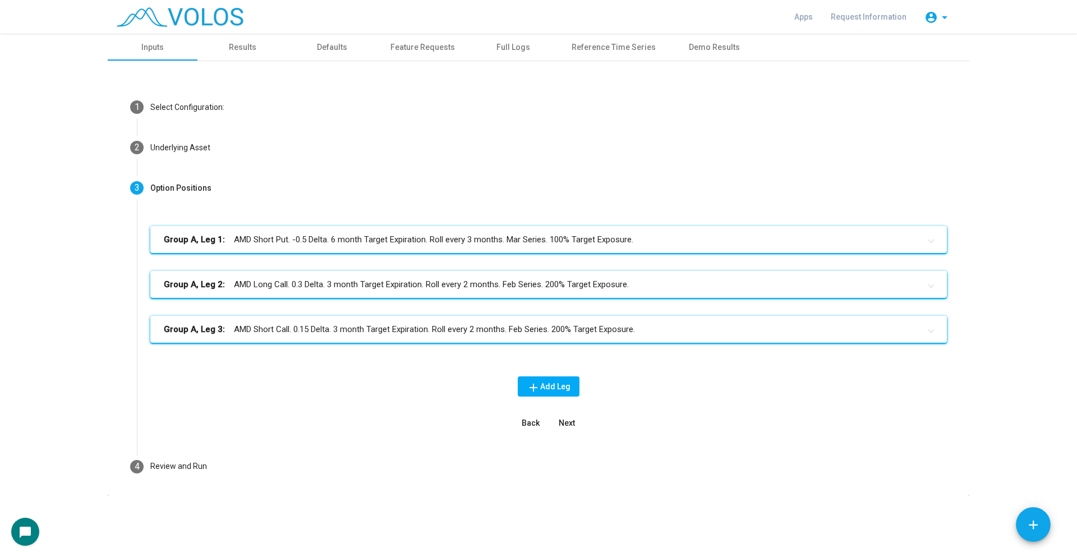 This screenshot has width=1077, height=557. What do you see at coordinates (187, 107) in the screenshot?
I see `div: Select Configuration:` at bounding box center [187, 107].